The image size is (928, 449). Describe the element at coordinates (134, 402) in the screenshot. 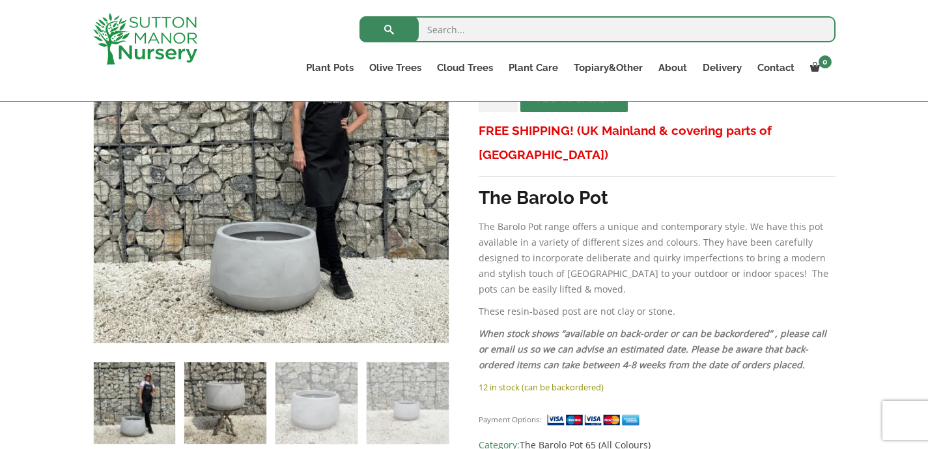

I see `img: The Barolo Pot 65 Colour Greystone (Resin)` at that location.